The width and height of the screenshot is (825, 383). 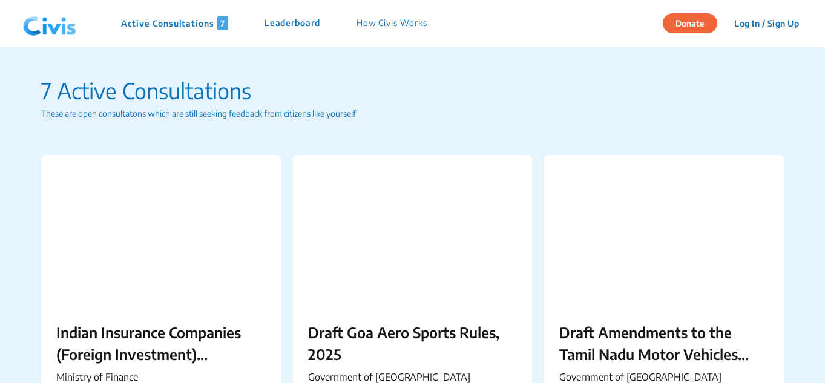 I want to click on p: These are open consultatons which are still seeking feedback from citizens like yourself, so click(x=412, y=113).